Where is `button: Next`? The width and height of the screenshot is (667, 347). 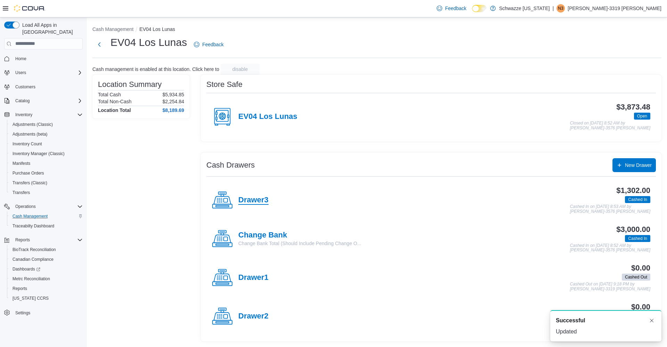 button: Next is located at coordinates (99, 44).